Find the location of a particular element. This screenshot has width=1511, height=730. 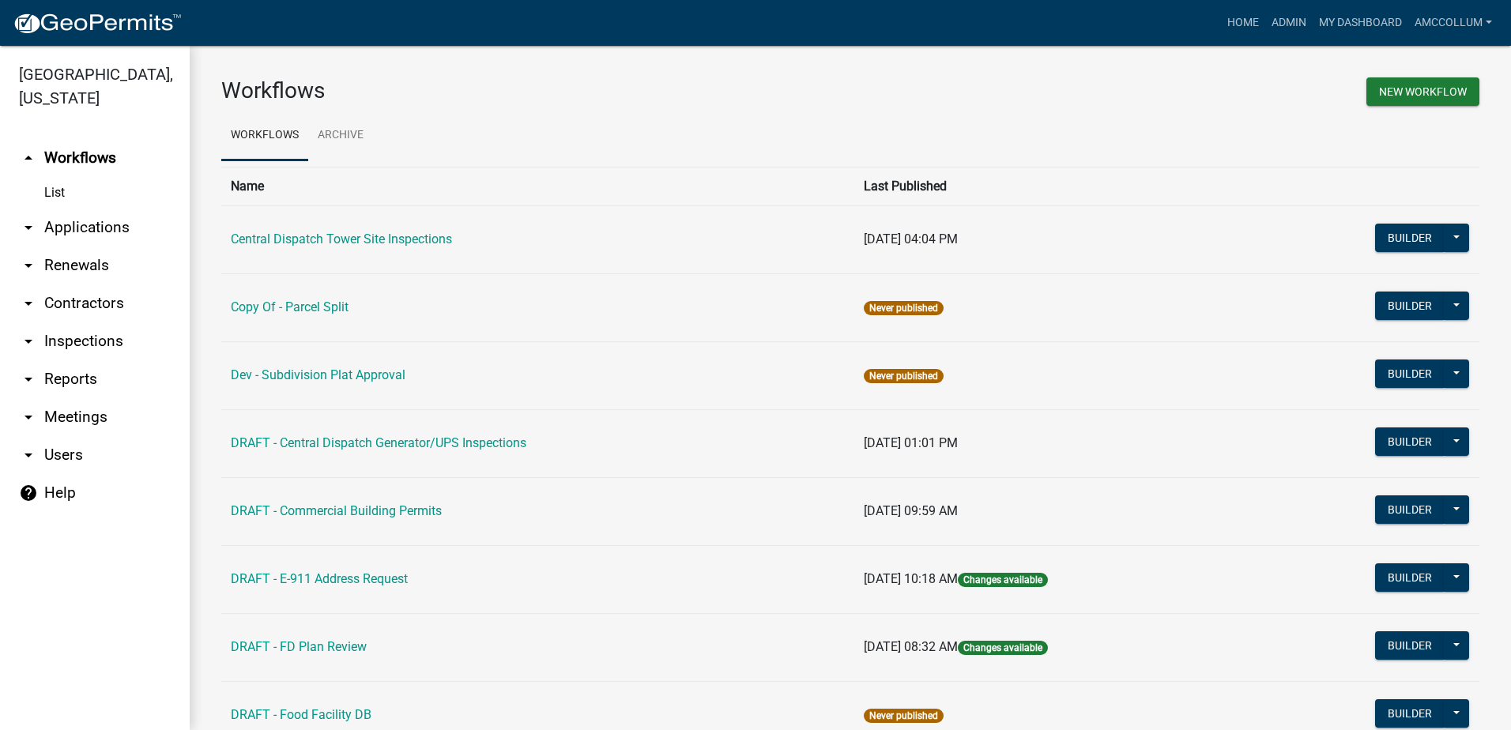

th: Last Published is located at coordinates (1054, 186).